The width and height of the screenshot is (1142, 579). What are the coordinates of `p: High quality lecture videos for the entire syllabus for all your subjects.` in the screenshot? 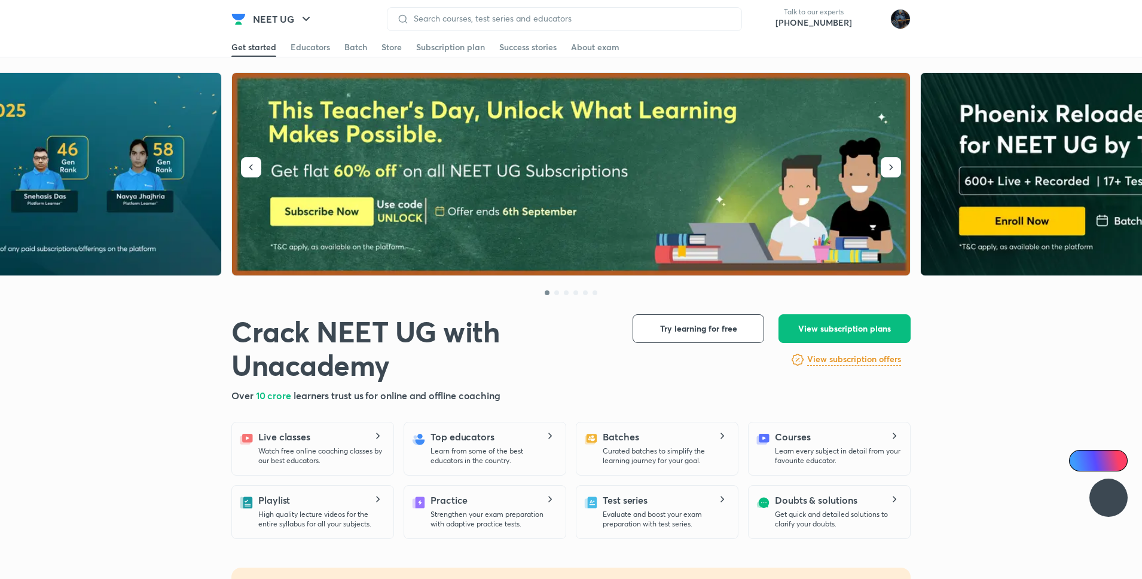 It's located at (321, 520).